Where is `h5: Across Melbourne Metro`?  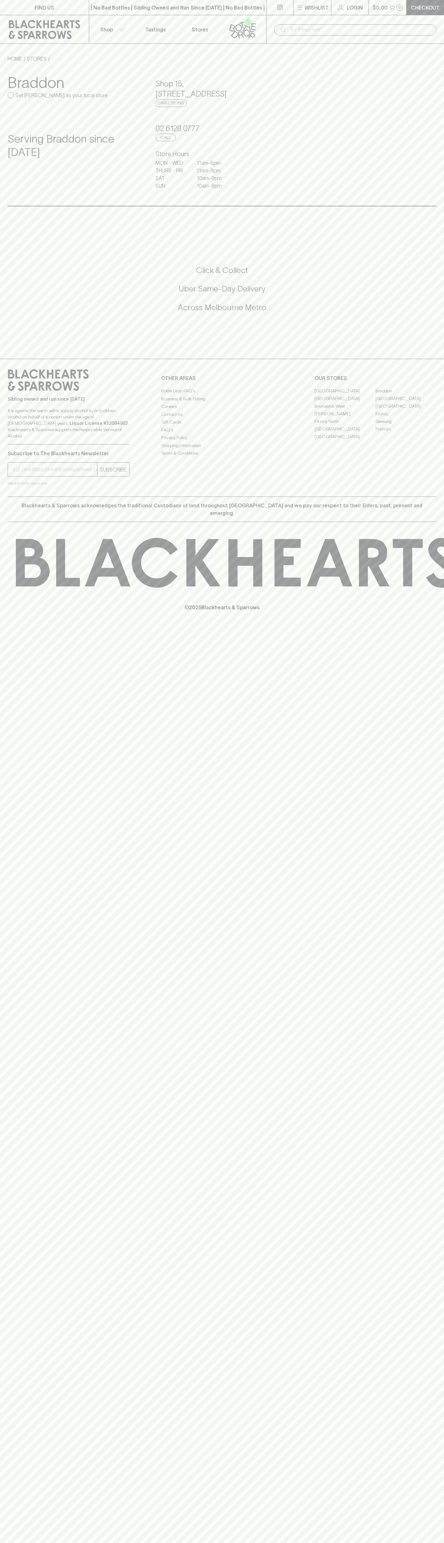
h5: Across Melbourne Metro is located at coordinates (222, 307).